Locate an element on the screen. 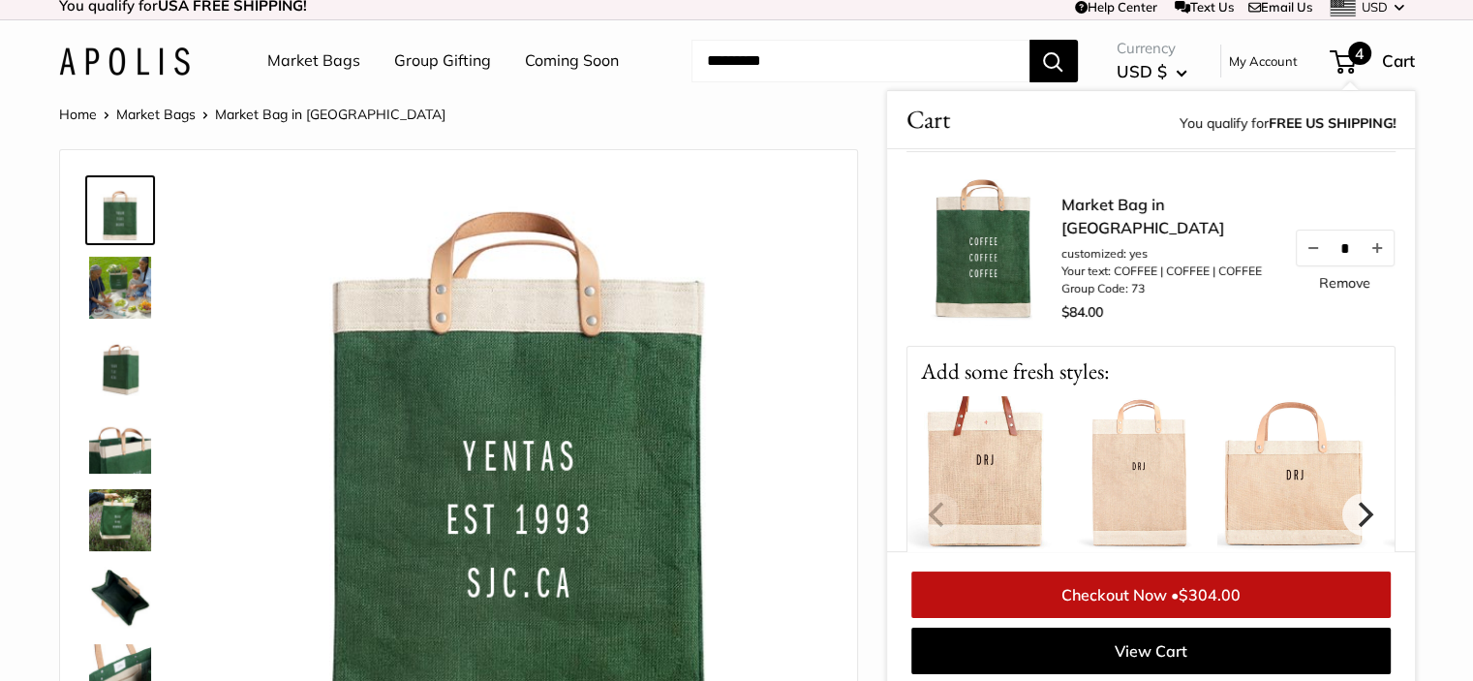 The width and height of the screenshot is (1473, 681). img: Apolis is located at coordinates (124, 61).